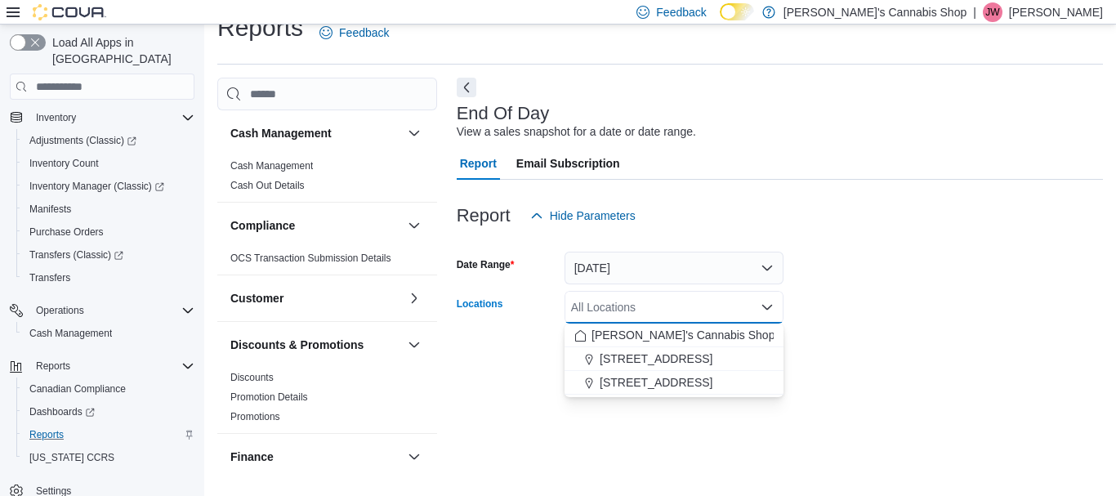  I want to click on a: Purchase Orders, so click(66, 232).